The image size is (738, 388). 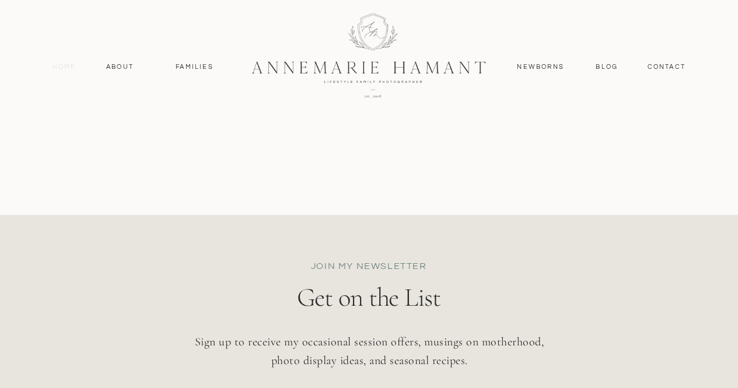 What do you see at coordinates (667, 67) in the screenshot?
I see `a: contact` at bounding box center [667, 67].